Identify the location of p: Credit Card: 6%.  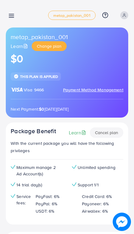
(97, 196).